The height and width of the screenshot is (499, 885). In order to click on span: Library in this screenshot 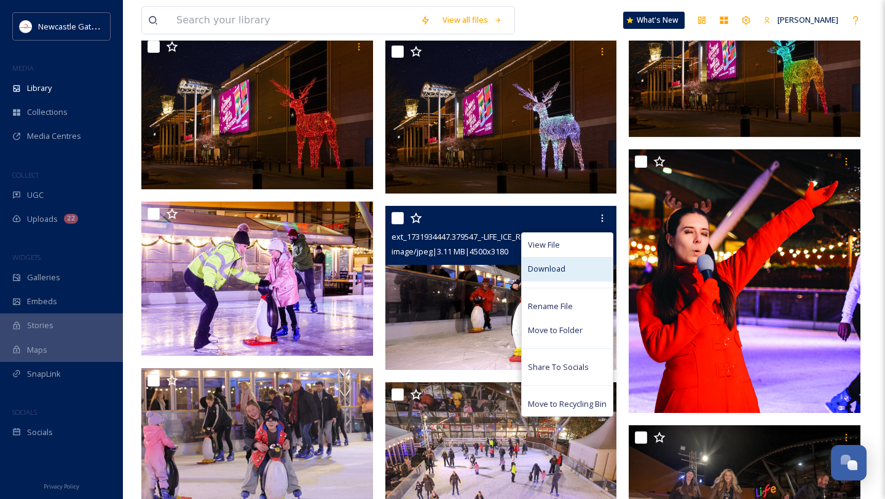, I will do `click(39, 88)`.